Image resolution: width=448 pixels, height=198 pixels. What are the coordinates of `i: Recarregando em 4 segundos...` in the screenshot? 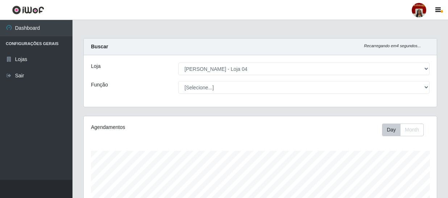 It's located at (392, 46).